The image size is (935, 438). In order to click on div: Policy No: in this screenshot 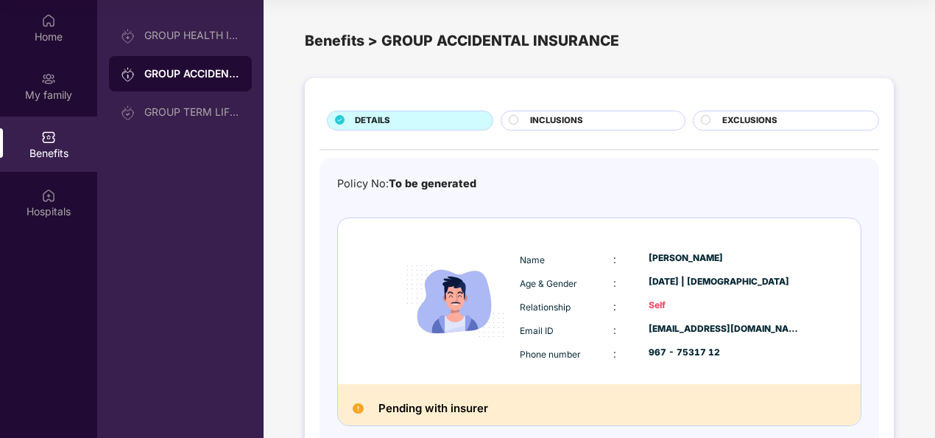, I will do `click(407, 183)`.